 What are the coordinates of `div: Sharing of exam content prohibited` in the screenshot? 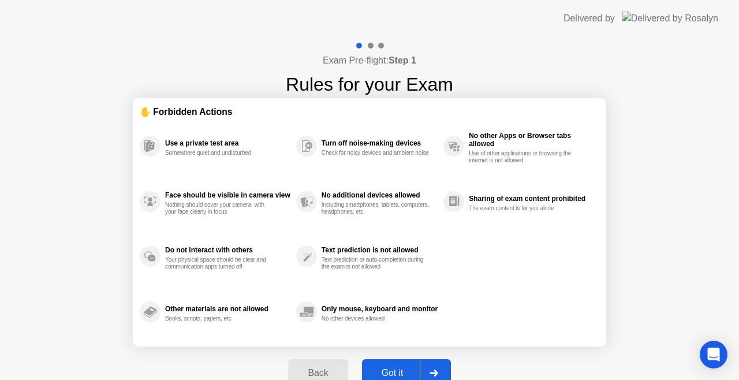 It's located at (531, 199).